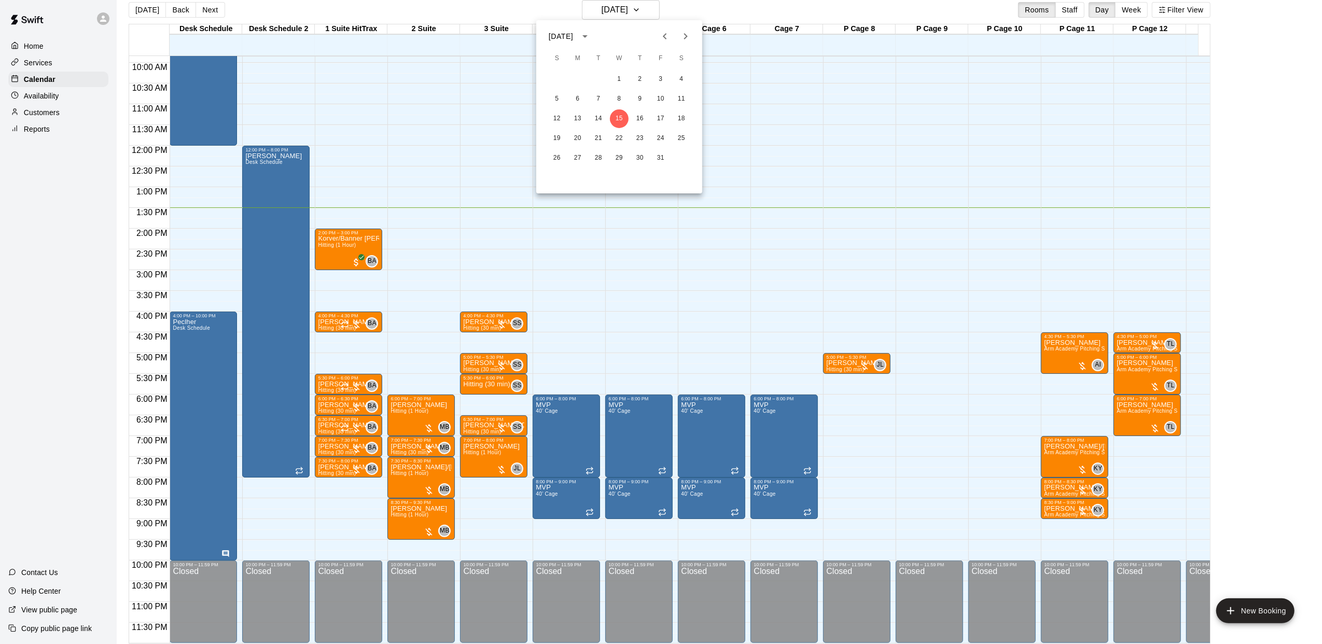 The height and width of the screenshot is (644, 1322). I want to click on button: 14, so click(598, 119).